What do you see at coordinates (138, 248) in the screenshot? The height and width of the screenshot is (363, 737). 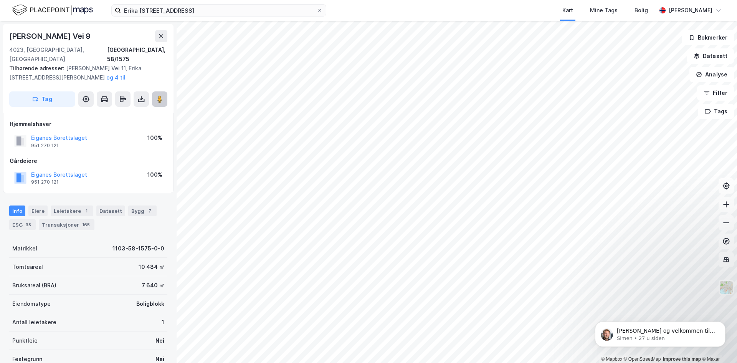 I see `div: 1103-58-1575-0-0` at bounding box center [138, 248].